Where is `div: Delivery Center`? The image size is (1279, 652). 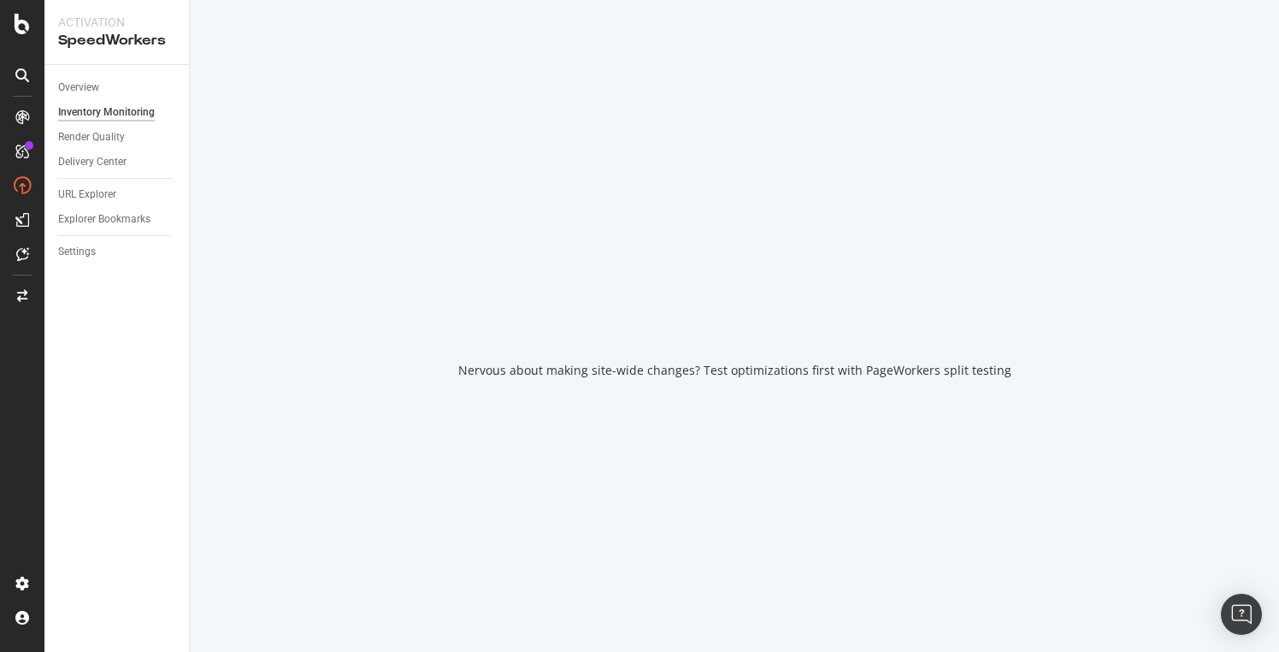 div: Delivery Center is located at coordinates (92, 162).